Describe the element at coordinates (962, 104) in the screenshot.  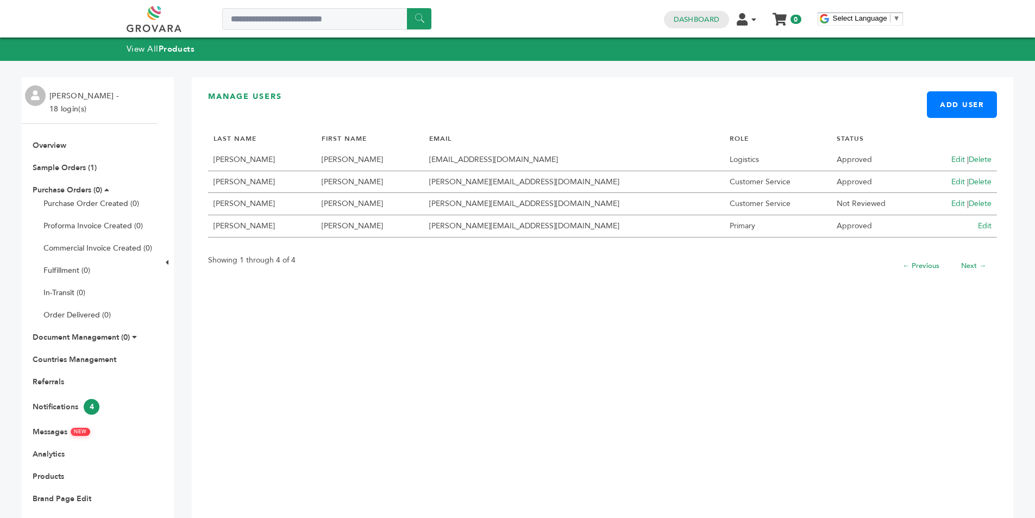
I see `a: Add User` at that location.